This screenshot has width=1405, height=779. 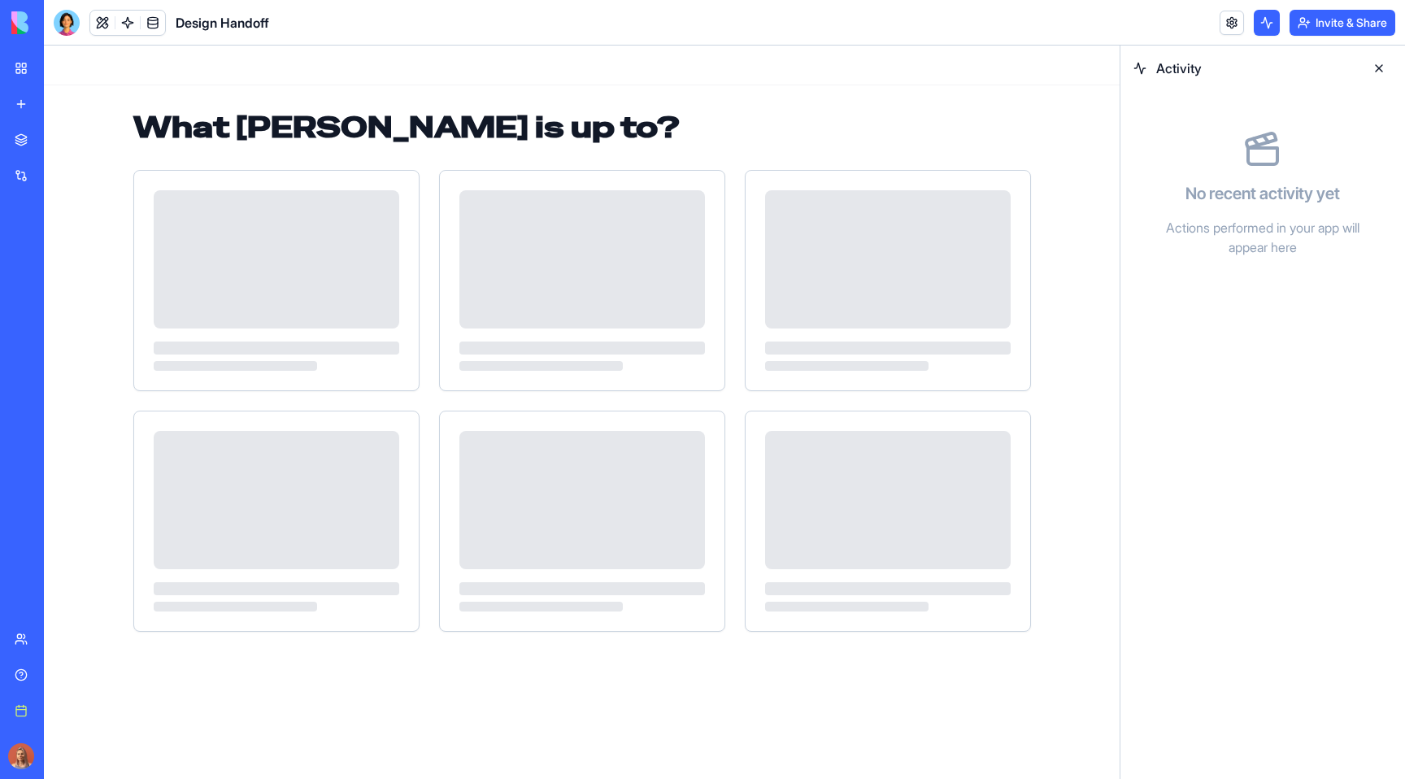 What do you see at coordinates (1343, 23) in the screenshot?
I see `button: Invite & Share` at bounding box center [1343, 23].